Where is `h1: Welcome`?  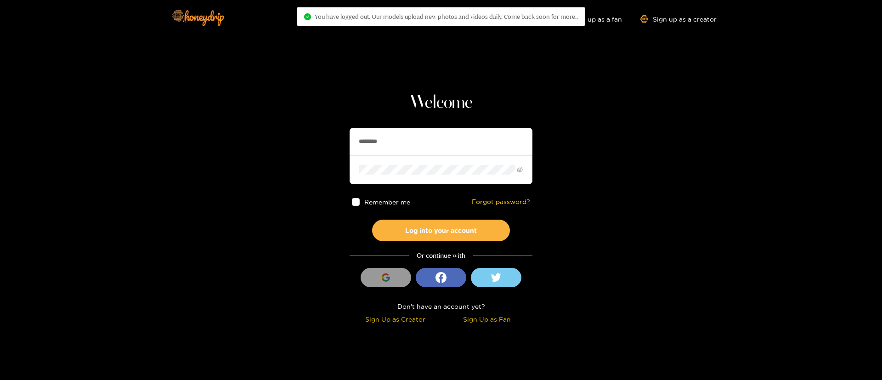
h1: Welcome is located at coordinates (441, 103).